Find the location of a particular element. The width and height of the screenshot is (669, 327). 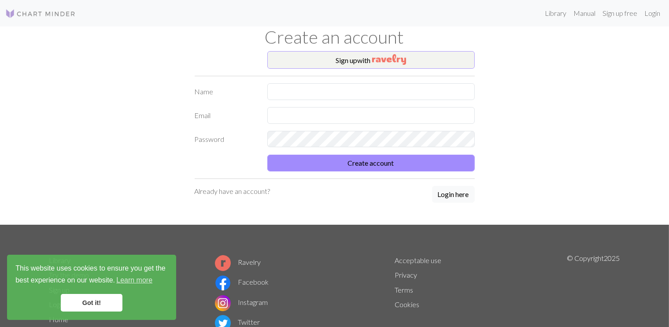

a: Twitter is located at coordinates (237, 321).